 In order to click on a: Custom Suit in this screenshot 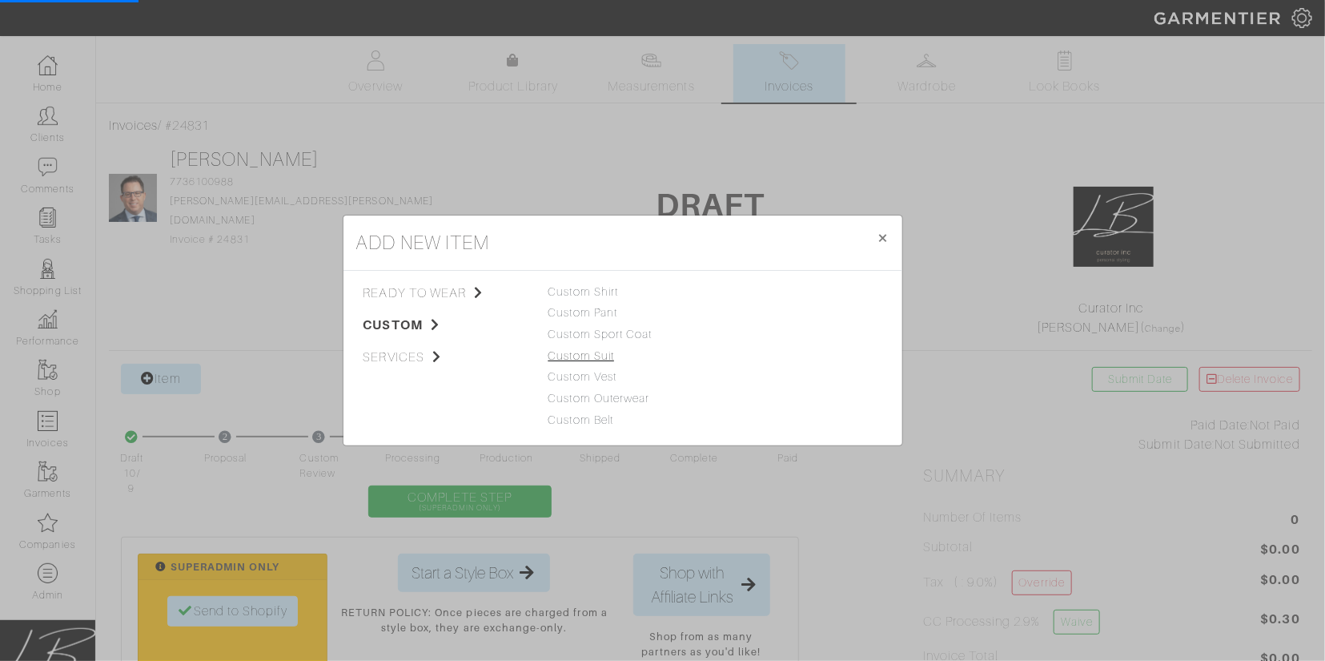, I will do `click(581, 356)`.